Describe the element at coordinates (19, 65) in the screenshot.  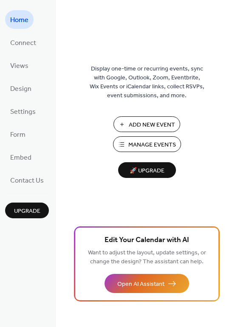
I see `a: Views` at that location.